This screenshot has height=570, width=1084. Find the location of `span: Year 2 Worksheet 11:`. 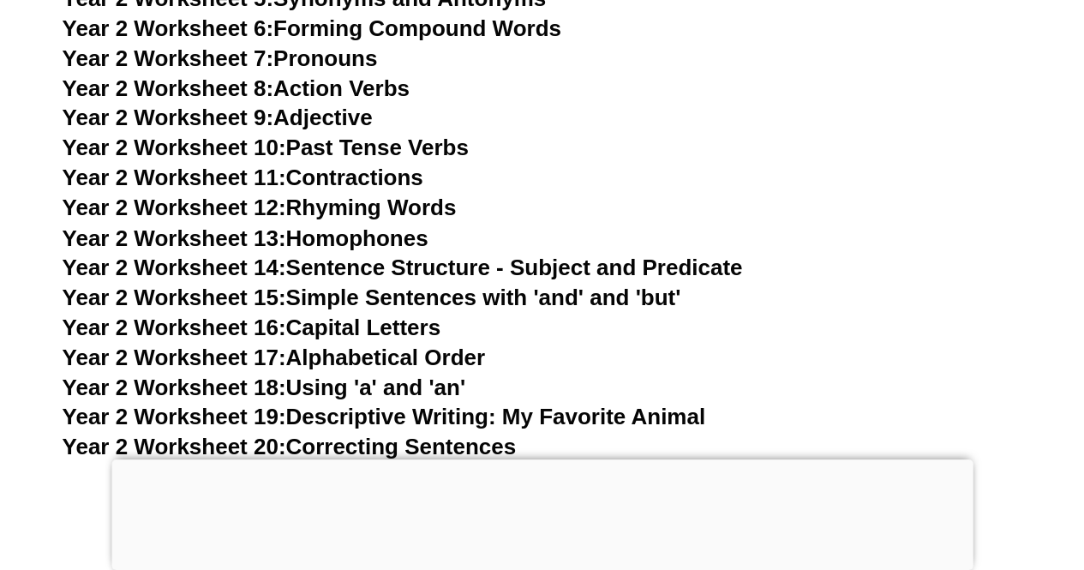

span: Year 2 Worksheet 11: is located at coordinates (174, 177).